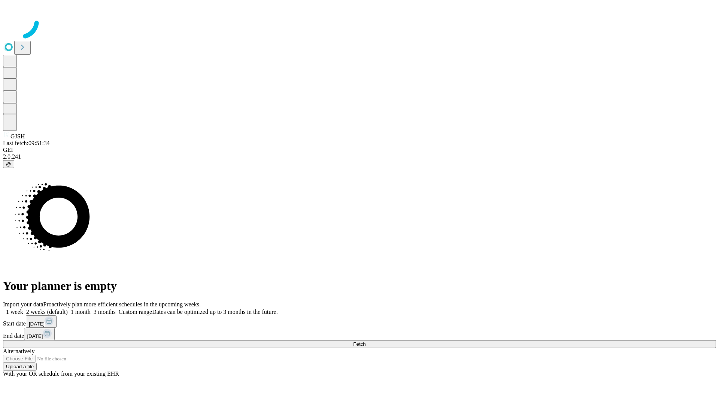 The width and height of the screenshot is (719, 405). Describe the element at coordinates (81, 311) in the screenshot. I see `span: 1 month` at that location.